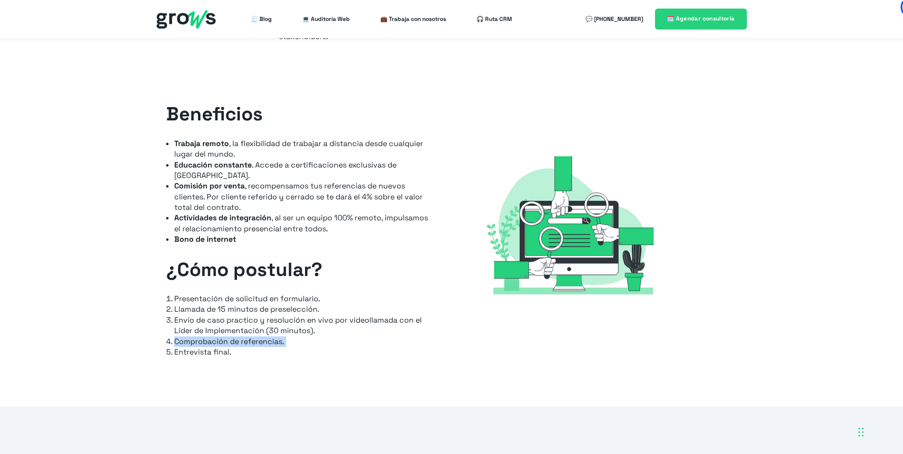  Describe the element at coordinates (304, 223) in the screenshot. I see `li: , al ser un equipo 100% remoto, impulsamos el relacionamiento presencial entre todos.` at that location.